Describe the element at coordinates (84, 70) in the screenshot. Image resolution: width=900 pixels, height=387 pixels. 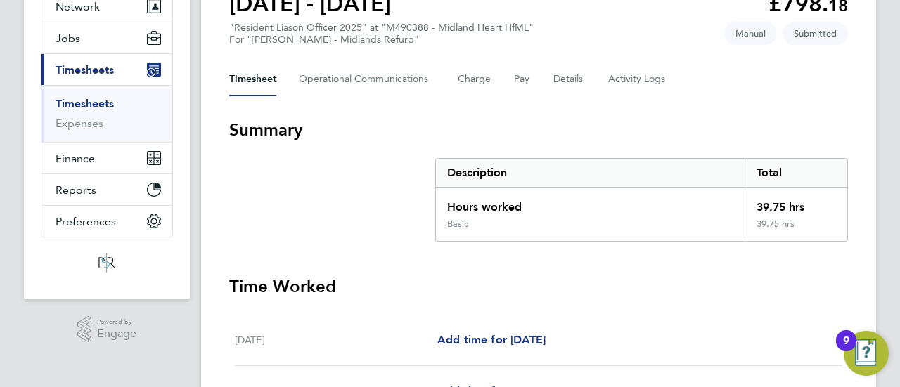
I see `span: Timesheets` at that location.